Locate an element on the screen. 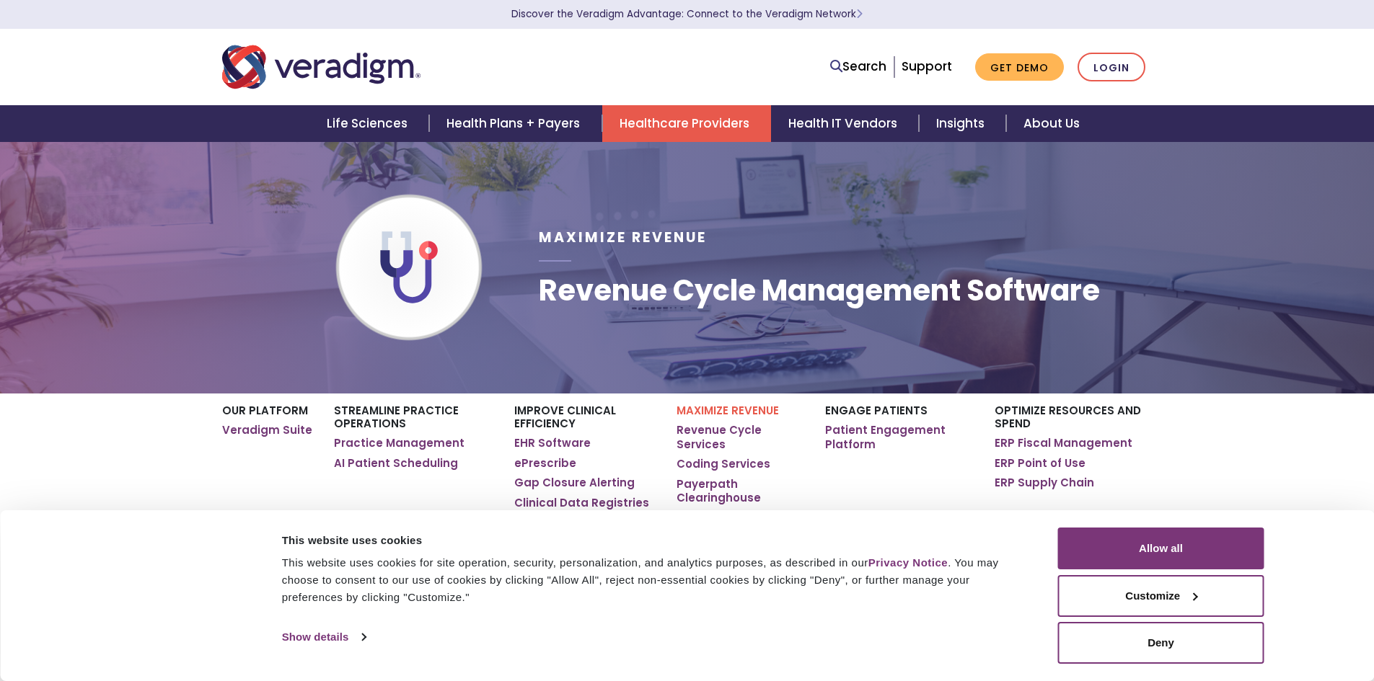 The image size is (1374, 681). button: Deny is located at coordinates (1161, 643).